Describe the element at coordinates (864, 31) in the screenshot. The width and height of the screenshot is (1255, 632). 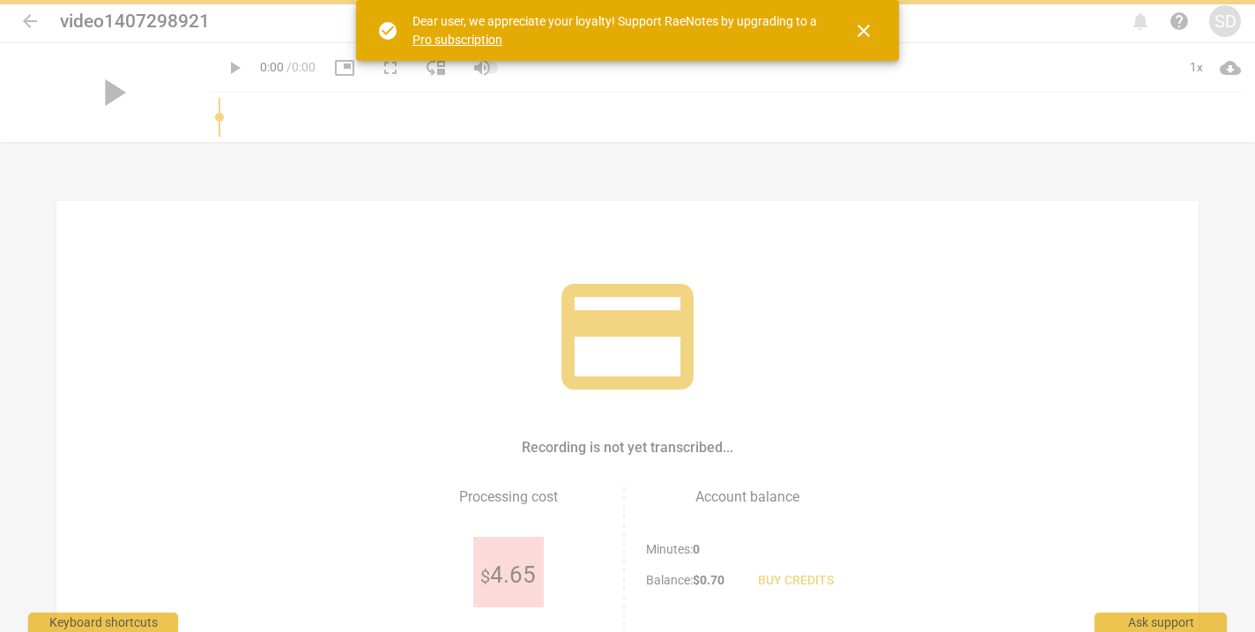
I see `span: close` at that location.